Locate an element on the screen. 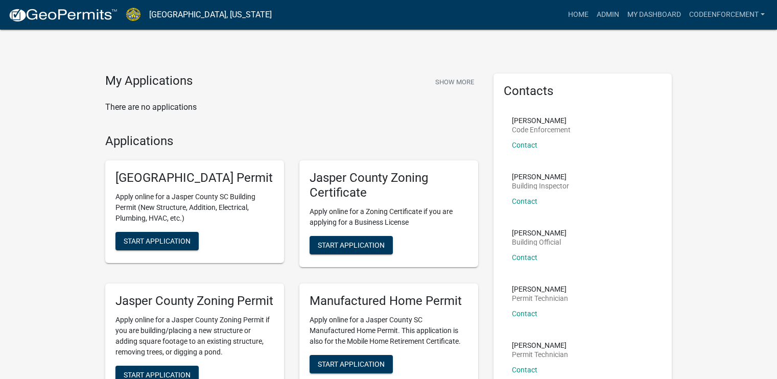  h5: Contacts is located at coordinates (583, 91).